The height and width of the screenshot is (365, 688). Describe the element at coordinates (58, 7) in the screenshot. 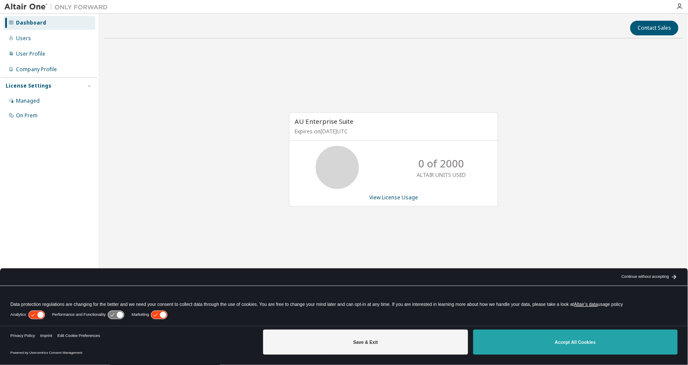

I see `img: Altair One` at that location.